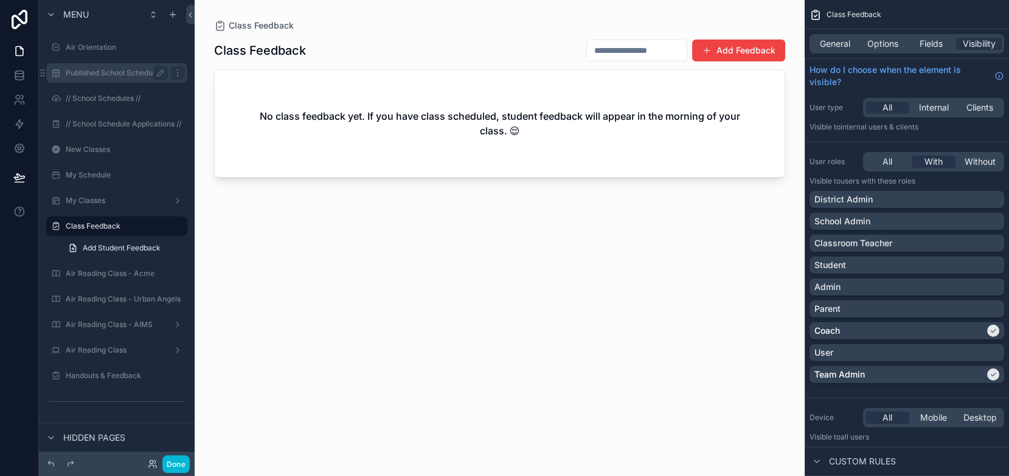 This screenshot has width=1009, height=476. What do you see at coordinates (117, 73) in the screenshot?
I see `a: Published School Schedules` at bounding box center [117, 73].